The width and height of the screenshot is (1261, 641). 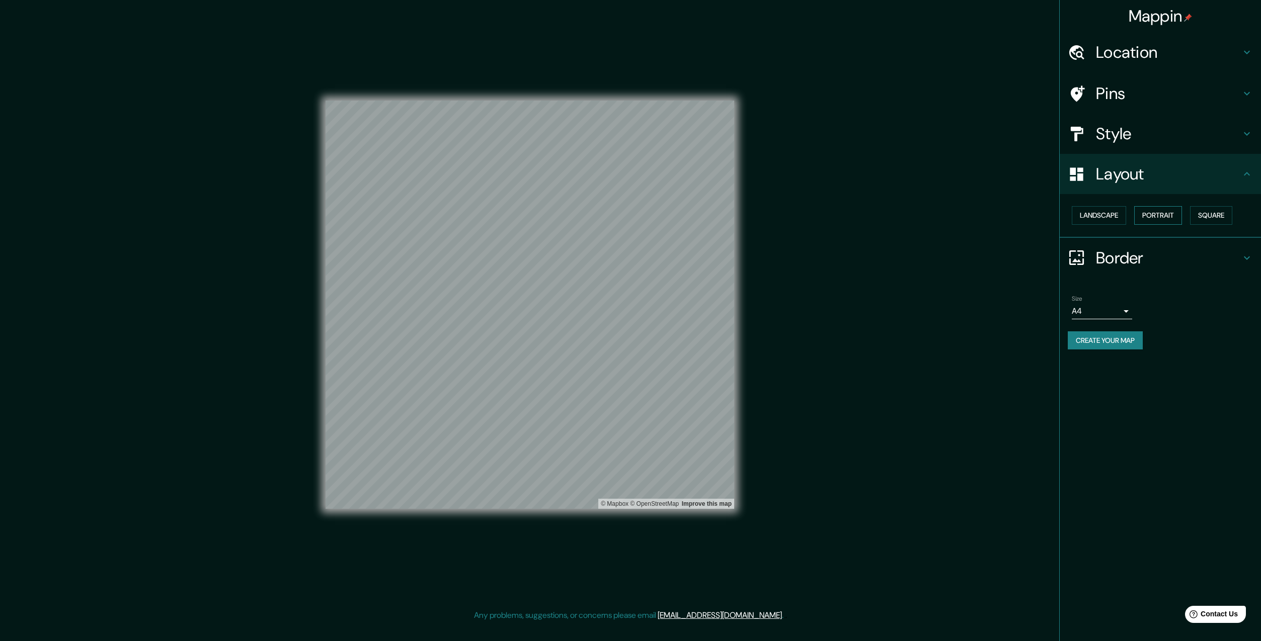 What do you see at coordinates (1168, 52) in the screenshot?
I see `h4: Location` at bounding box center [1168, 52].